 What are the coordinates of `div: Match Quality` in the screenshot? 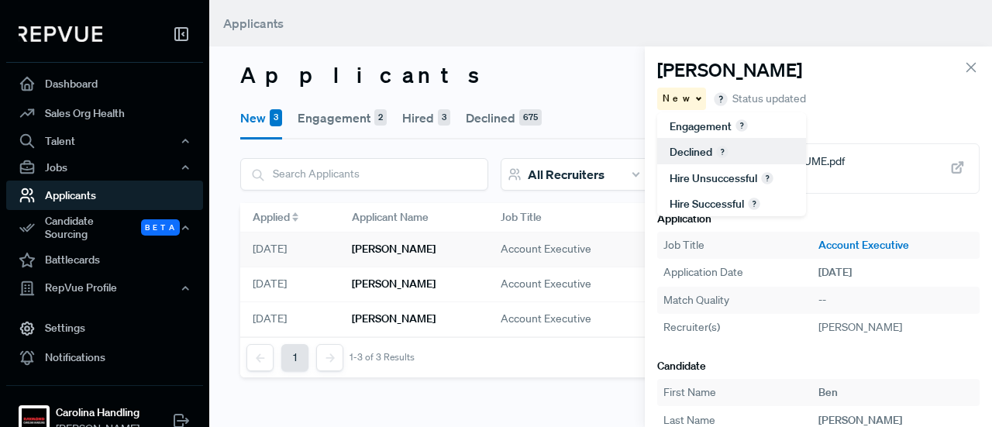 It's located at (741, 300).